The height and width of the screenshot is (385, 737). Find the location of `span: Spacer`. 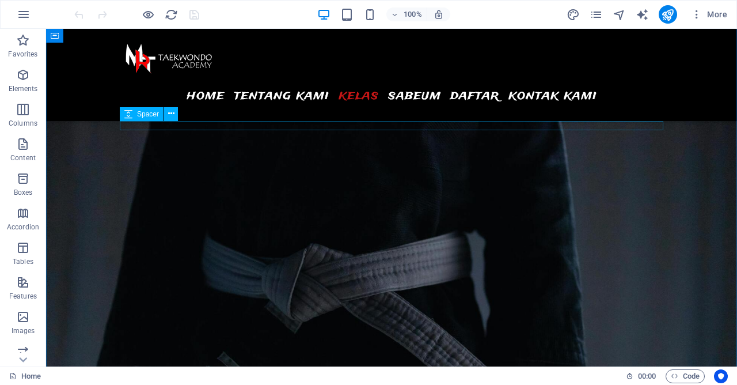

span: Spacer is located at coordinates (148, 114).